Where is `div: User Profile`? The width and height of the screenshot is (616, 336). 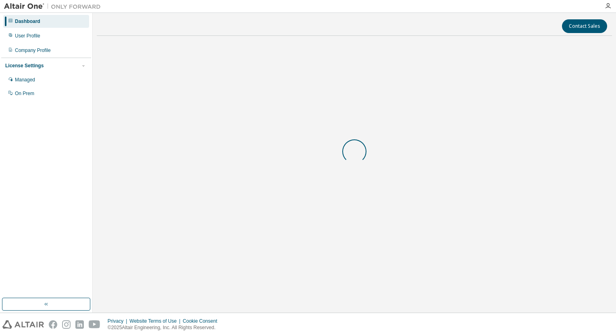
div: User Profile is located at coordinates (27, 36).